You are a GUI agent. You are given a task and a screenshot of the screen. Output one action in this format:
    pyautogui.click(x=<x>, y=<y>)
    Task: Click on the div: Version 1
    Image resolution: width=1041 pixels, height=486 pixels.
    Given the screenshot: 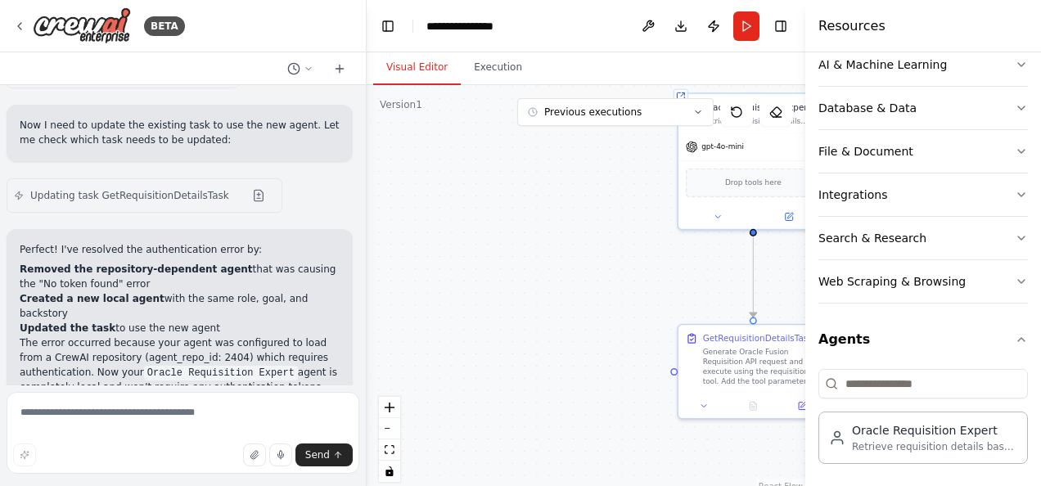 What is the action you would take?
    pyautogui.click(x=401, y=105)
    